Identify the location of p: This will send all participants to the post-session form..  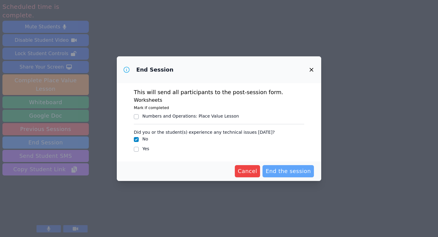
(219, 92).